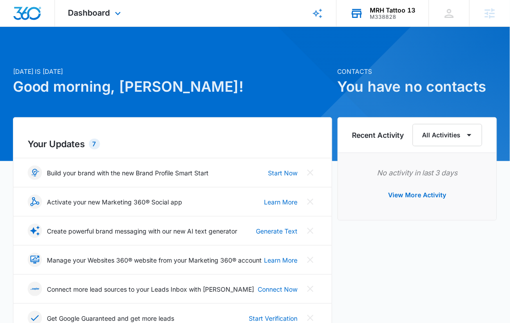  Describe the element at coordinates (278, 289) in the screenshot. I see `a: Connect Now` at that location.